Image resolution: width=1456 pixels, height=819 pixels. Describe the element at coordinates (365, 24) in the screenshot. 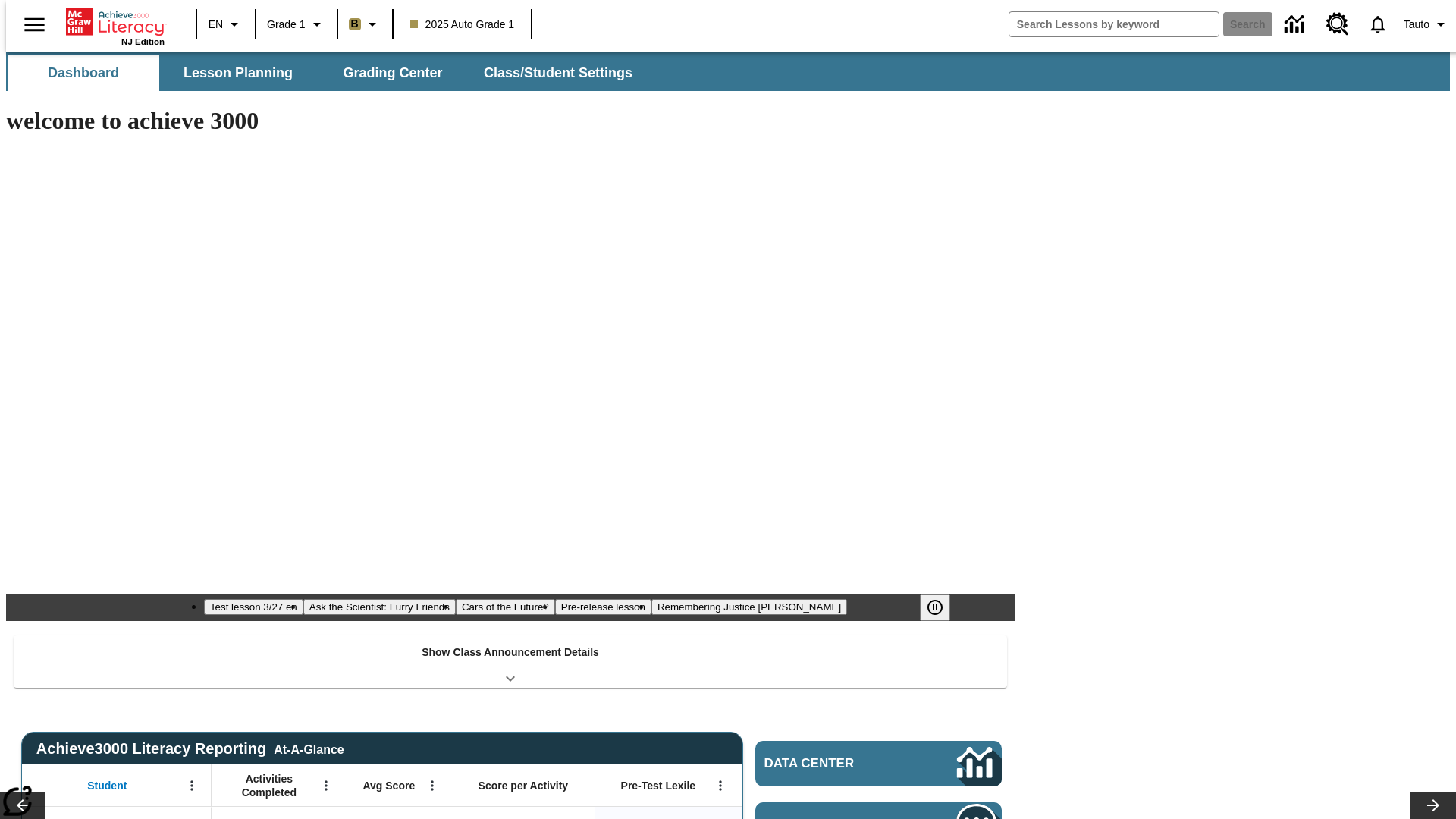

I see `button: Boost Class color is light brown. Change class color` at that location.